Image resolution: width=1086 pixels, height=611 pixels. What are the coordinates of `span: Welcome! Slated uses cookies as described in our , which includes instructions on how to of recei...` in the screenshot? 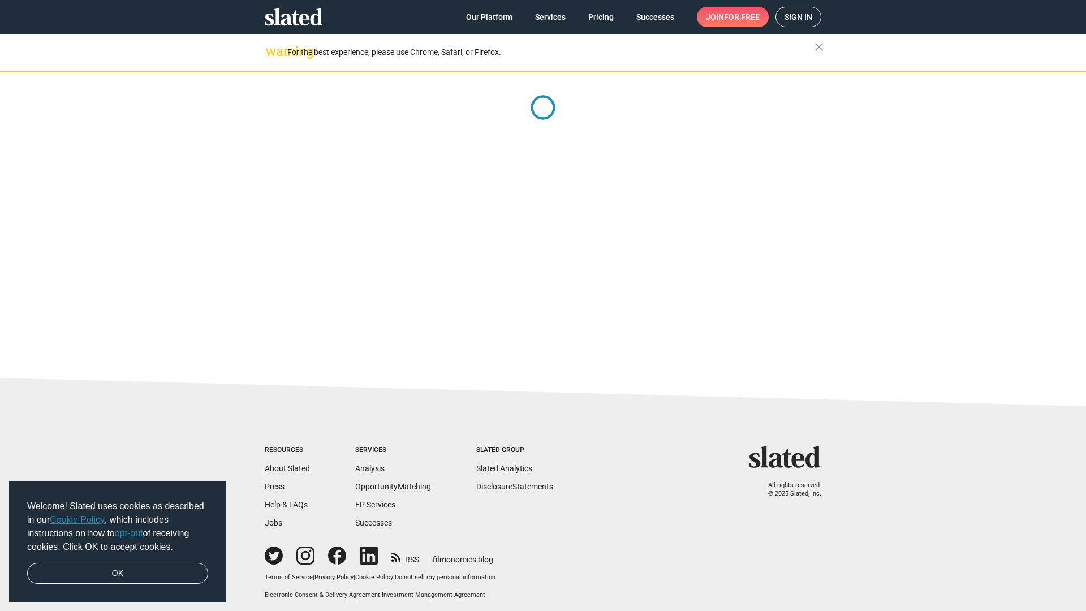 It's located at (118, 527).